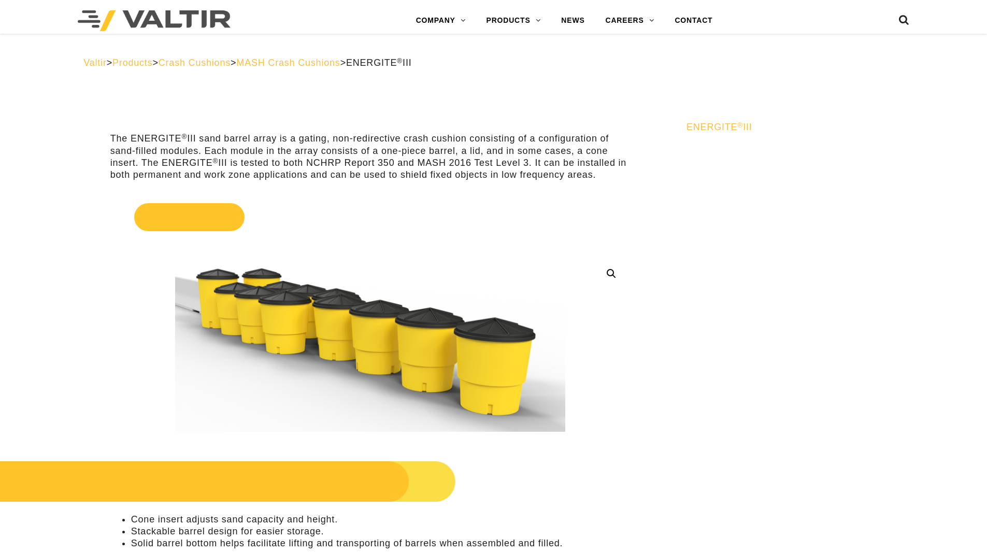 The image size is (987, 552). I want to click on a: COMPANY, so click(441, 21).